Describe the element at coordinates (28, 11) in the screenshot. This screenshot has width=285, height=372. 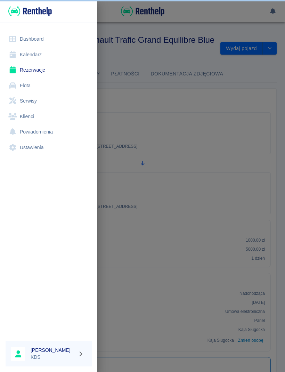
I see `a: Renthelp logo` at that location.